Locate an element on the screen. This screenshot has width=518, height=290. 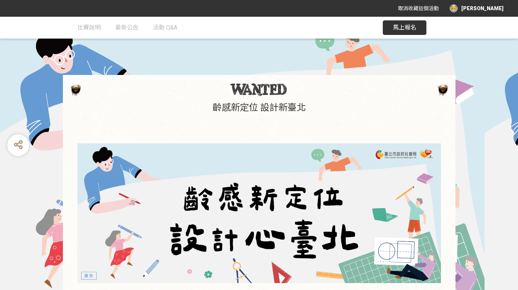
button: 馬上報名 is located at coordinates (405, 28).